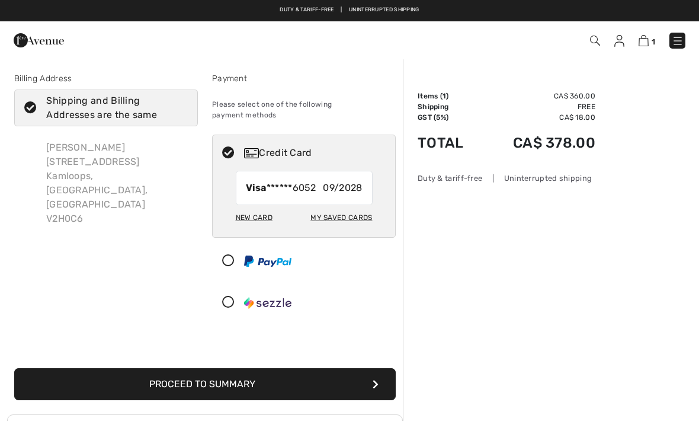  I want to click on div: My Saved Cards, so click(341, 217).